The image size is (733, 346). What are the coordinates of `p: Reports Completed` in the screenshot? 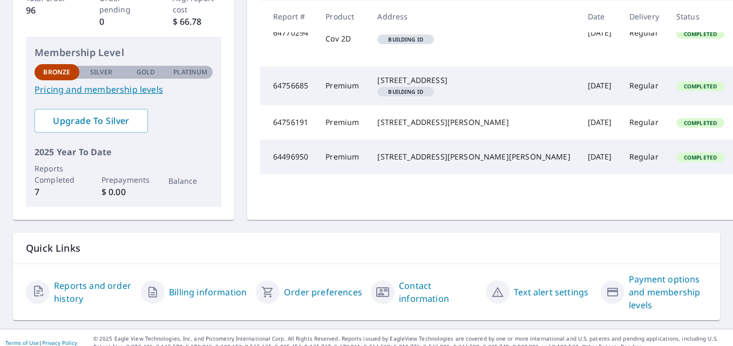 It's located at (57, 174).